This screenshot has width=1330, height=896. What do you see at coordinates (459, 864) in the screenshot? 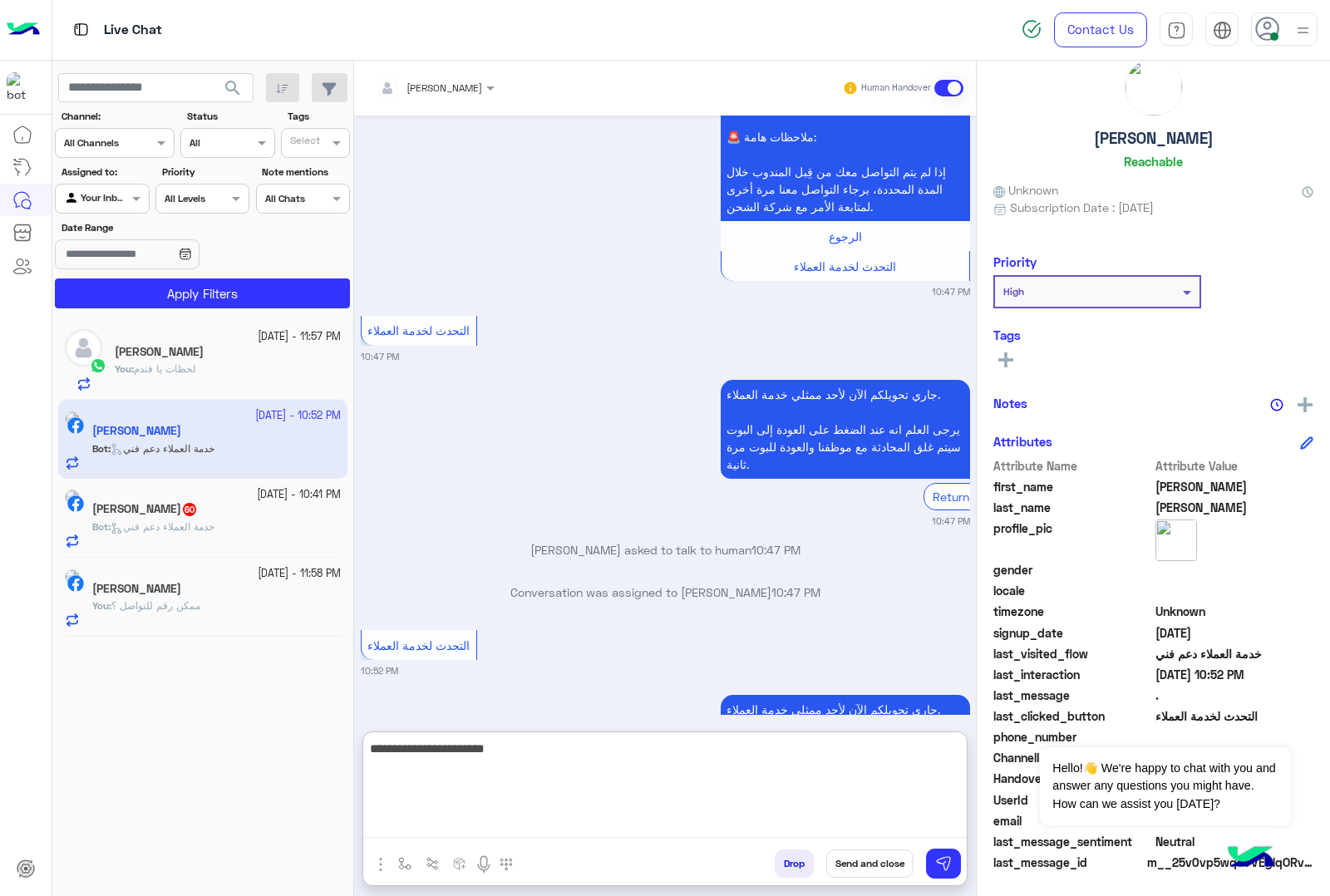
I see `img: create order` at bounding box center [459, 864].